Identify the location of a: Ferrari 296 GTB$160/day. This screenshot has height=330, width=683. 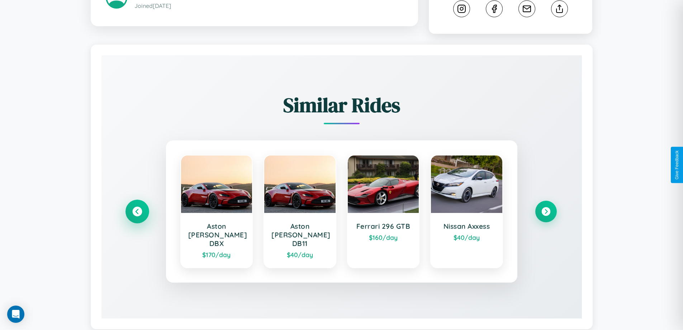
(383, 211).